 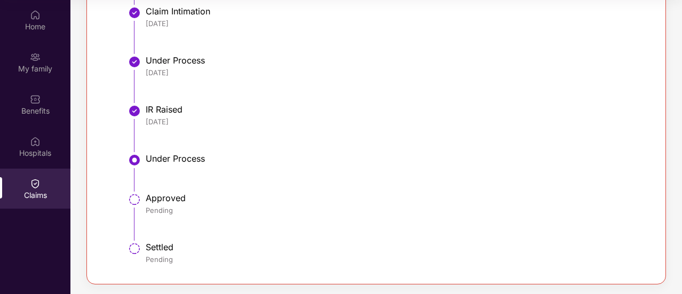 I want to click on div: Claim Intimation, so click(x=394, y=11).